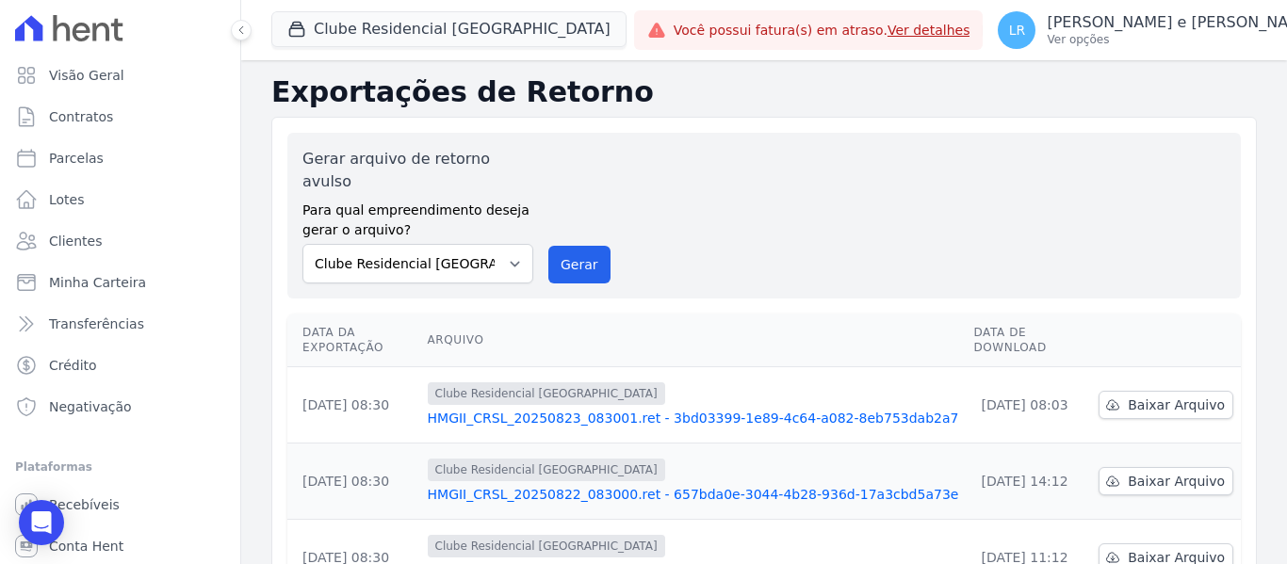 Image resolution: width=1287 pixels, height=564 pixels. I want to click on a: Ver detalhes, so click(929, 30).